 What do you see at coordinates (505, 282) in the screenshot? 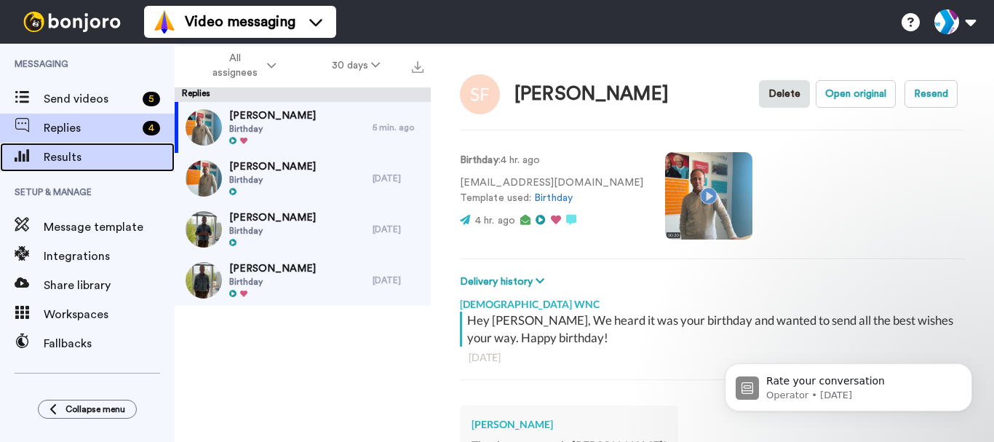
I see `button: Delivery history` at bounding box center [505, 282].